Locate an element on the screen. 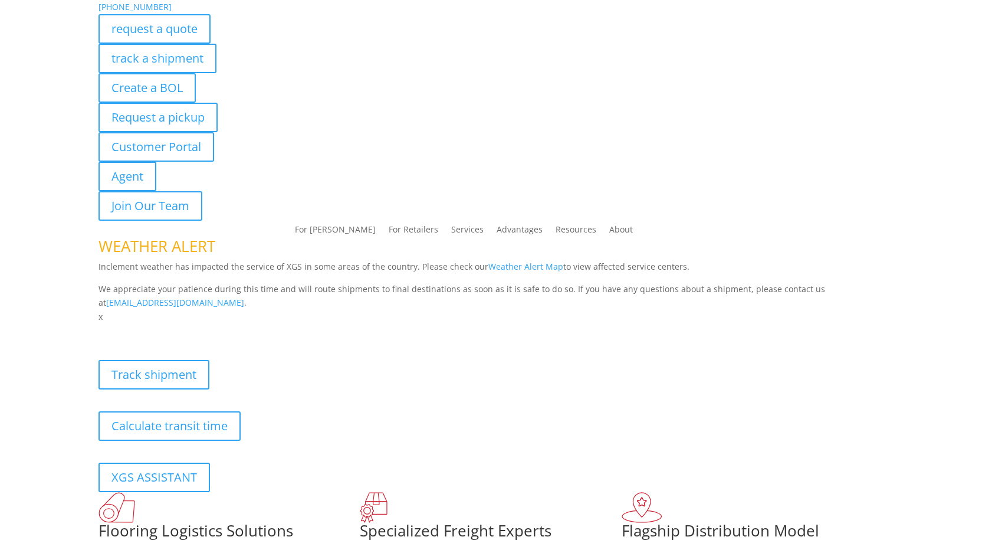 This screenshot has width=982, height=540. p: Inclement weather has impacted the service of XGS in some areas of the country. Please check our ... is located at coordinates (491, 271).